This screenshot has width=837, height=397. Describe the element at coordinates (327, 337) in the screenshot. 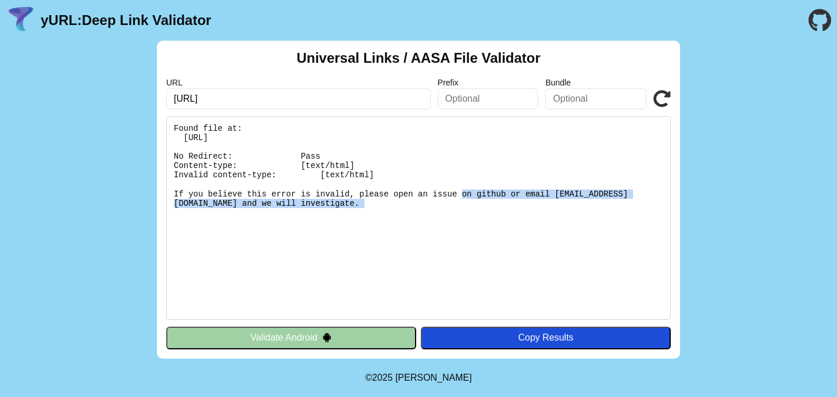

I see `img: droidIcon.svg` at that location.